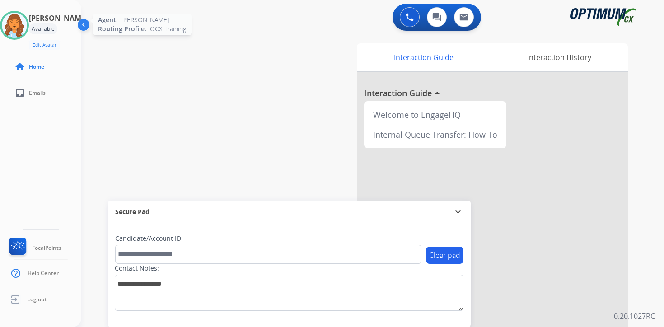  What do you see at coordinates (43, 273) in the screenshot?
I see `span: Help Center` at bounding box center [43, 273].